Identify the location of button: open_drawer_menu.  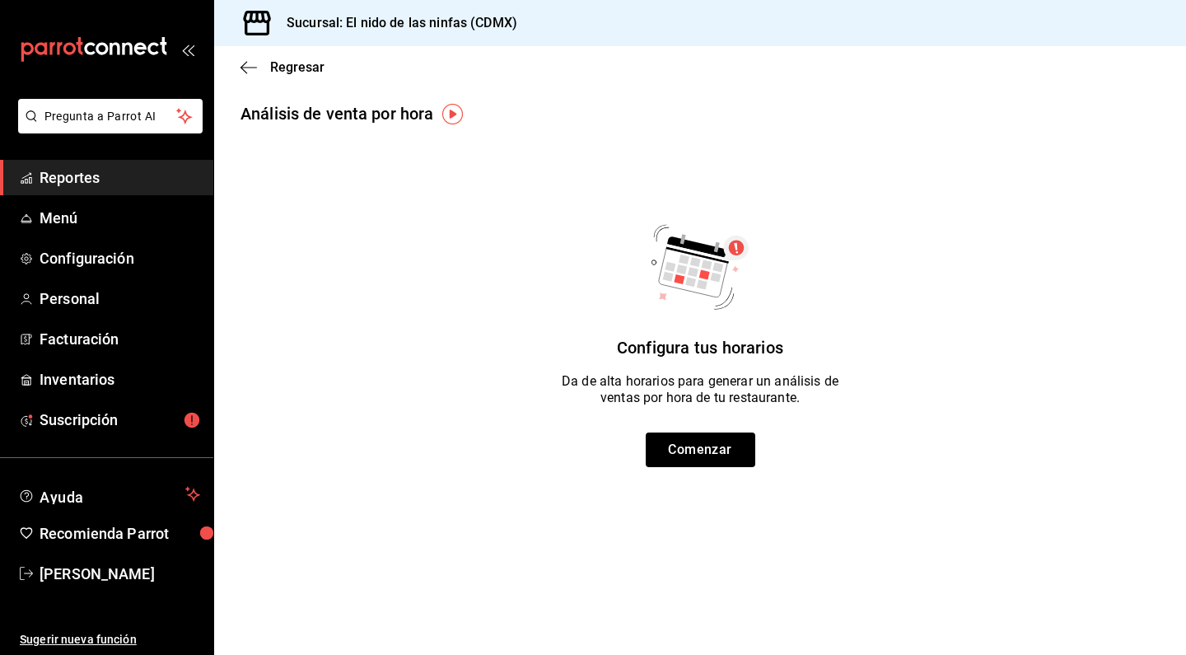
(188, 49).